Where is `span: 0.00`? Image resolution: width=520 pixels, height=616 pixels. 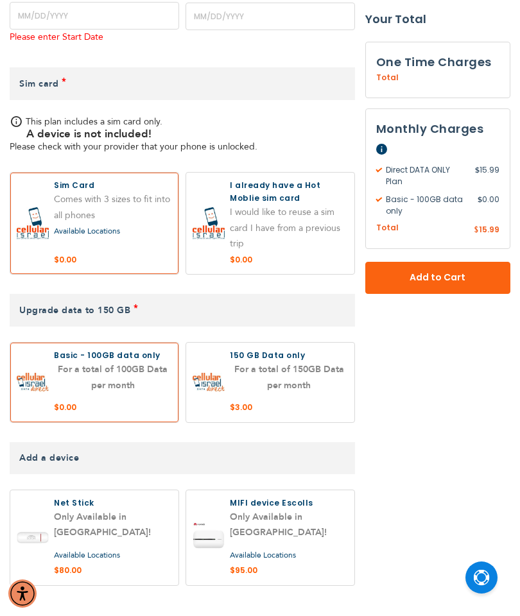
span: 0.00 is located at coordinates (488, 205).